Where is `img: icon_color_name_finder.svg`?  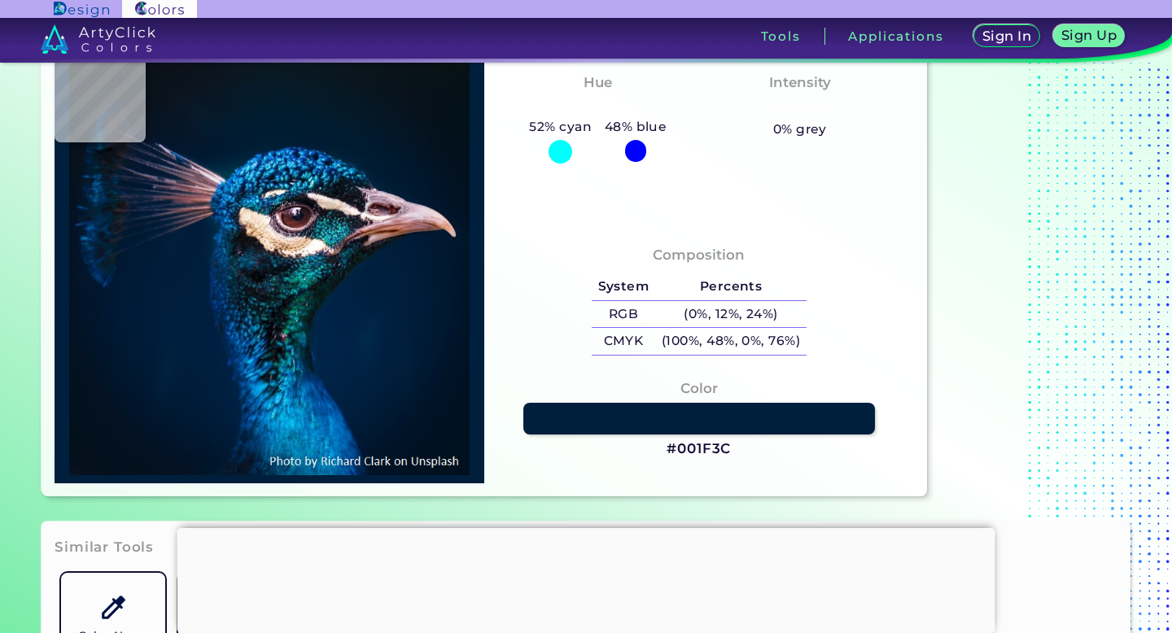
img: icon_color_name_finder.svg is located at coordinates (113, 607).